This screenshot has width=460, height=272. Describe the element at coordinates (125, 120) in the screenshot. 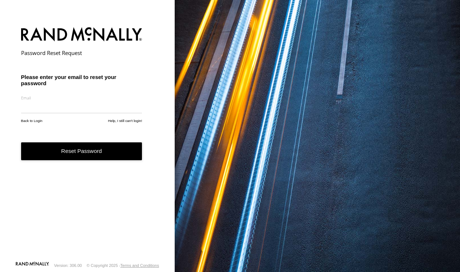

I see `a: Help, I still can't login!` at that location.